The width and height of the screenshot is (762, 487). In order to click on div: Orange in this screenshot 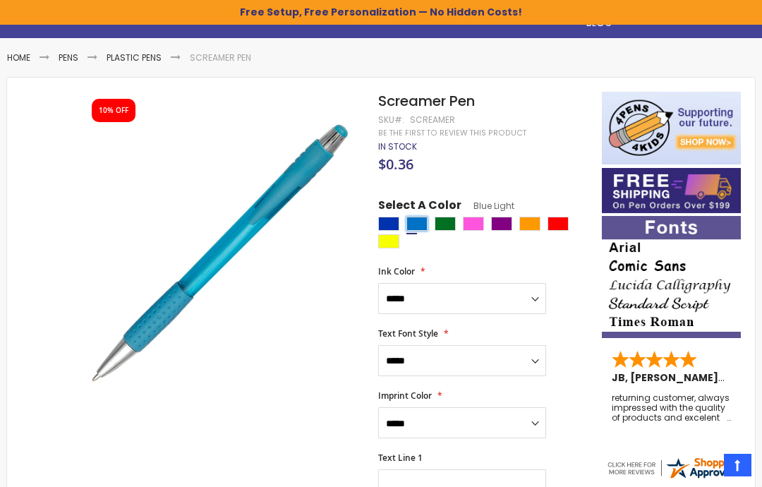, I will do `click(530, 224)`.